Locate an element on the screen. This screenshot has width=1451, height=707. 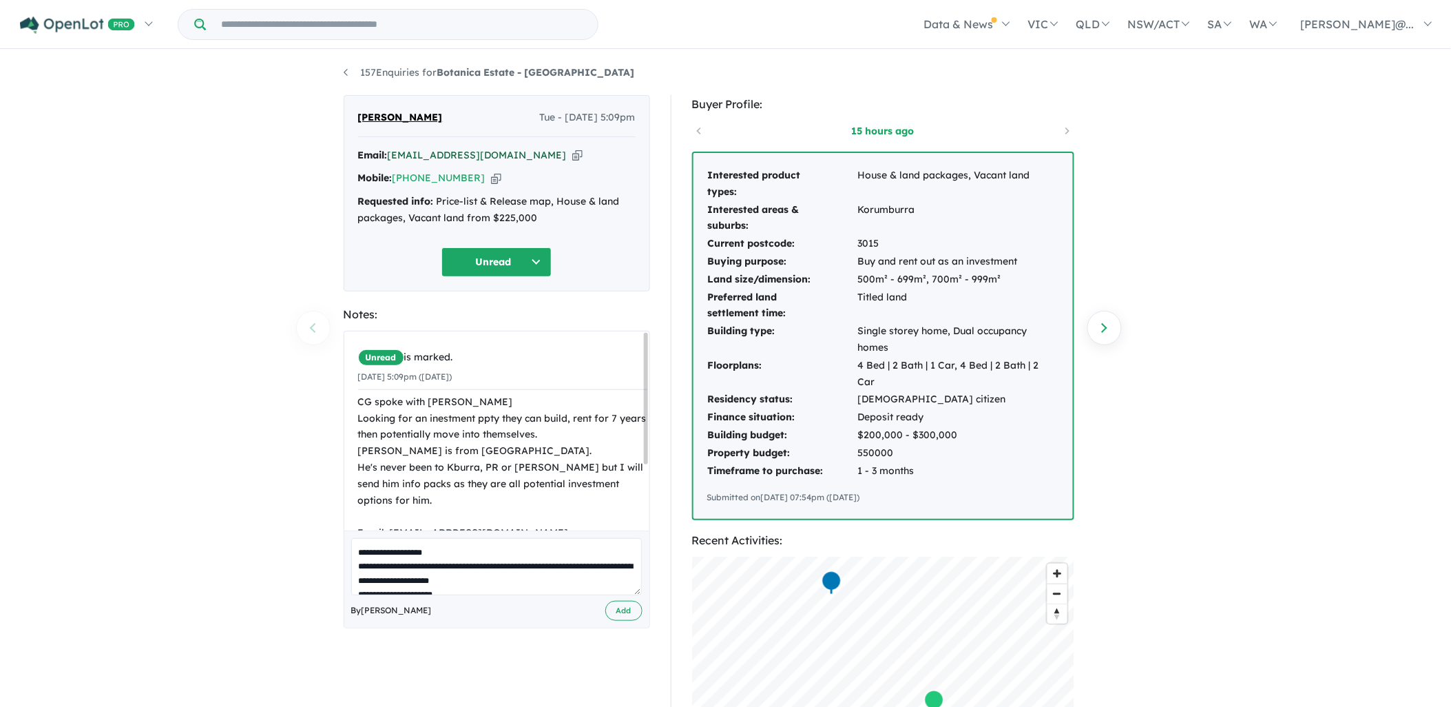
td: Interested areas & suburbs: is located at coordinates (782, 218).